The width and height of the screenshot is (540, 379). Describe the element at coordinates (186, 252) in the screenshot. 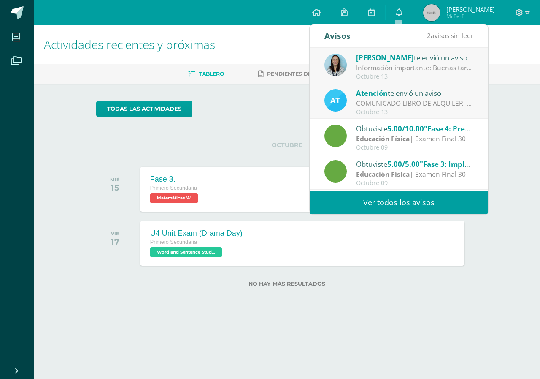

I see `span: Word and Sentence Study 'A'` at that location.